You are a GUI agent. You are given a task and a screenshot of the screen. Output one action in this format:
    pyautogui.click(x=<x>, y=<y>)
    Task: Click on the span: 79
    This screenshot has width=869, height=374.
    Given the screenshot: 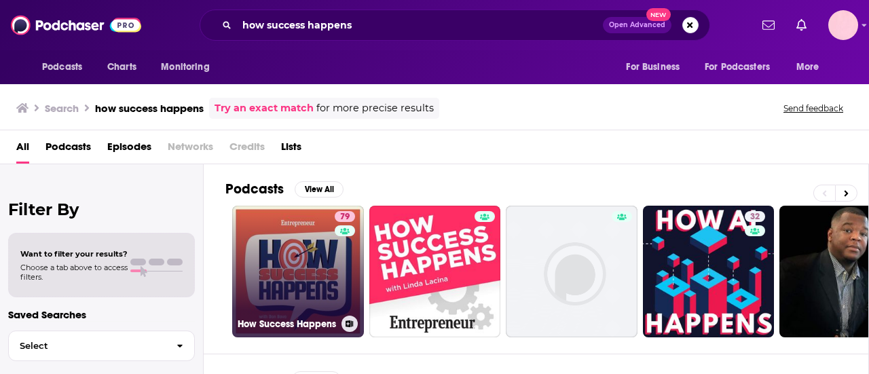 What is the action you would take?
    pyautogui.click(x=345, y=217)
    